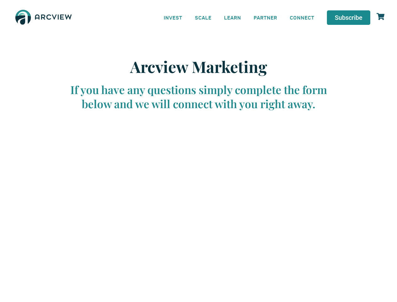  Describe the element at coordinates (302, 17) in the screenshot. I see `a: CONNECT` at that location.